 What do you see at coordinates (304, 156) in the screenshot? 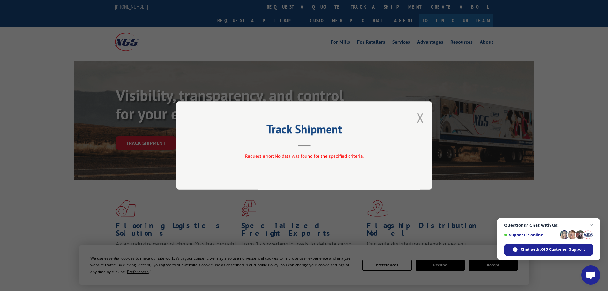
I see `span: Request error: No data was found for the specified criteria.` at bounding box center [304, 156].